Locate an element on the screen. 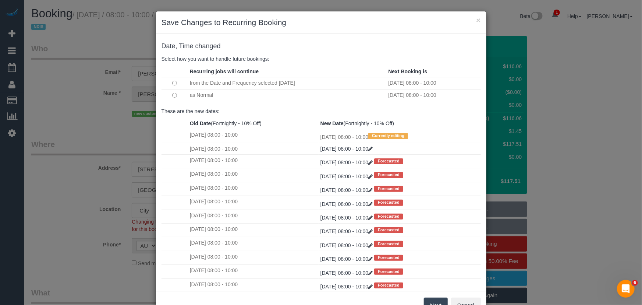 The height and width of the screenshot is (305, 642). strong: Recurring jobs will continue is located at coordinates (224, 71).